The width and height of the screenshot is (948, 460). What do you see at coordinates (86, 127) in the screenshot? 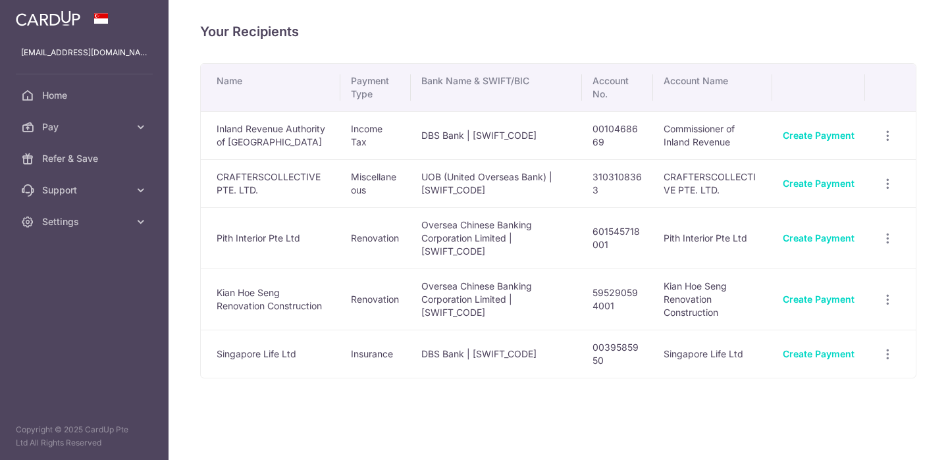
I see `span: Pay` at bounding box center [86, 127].